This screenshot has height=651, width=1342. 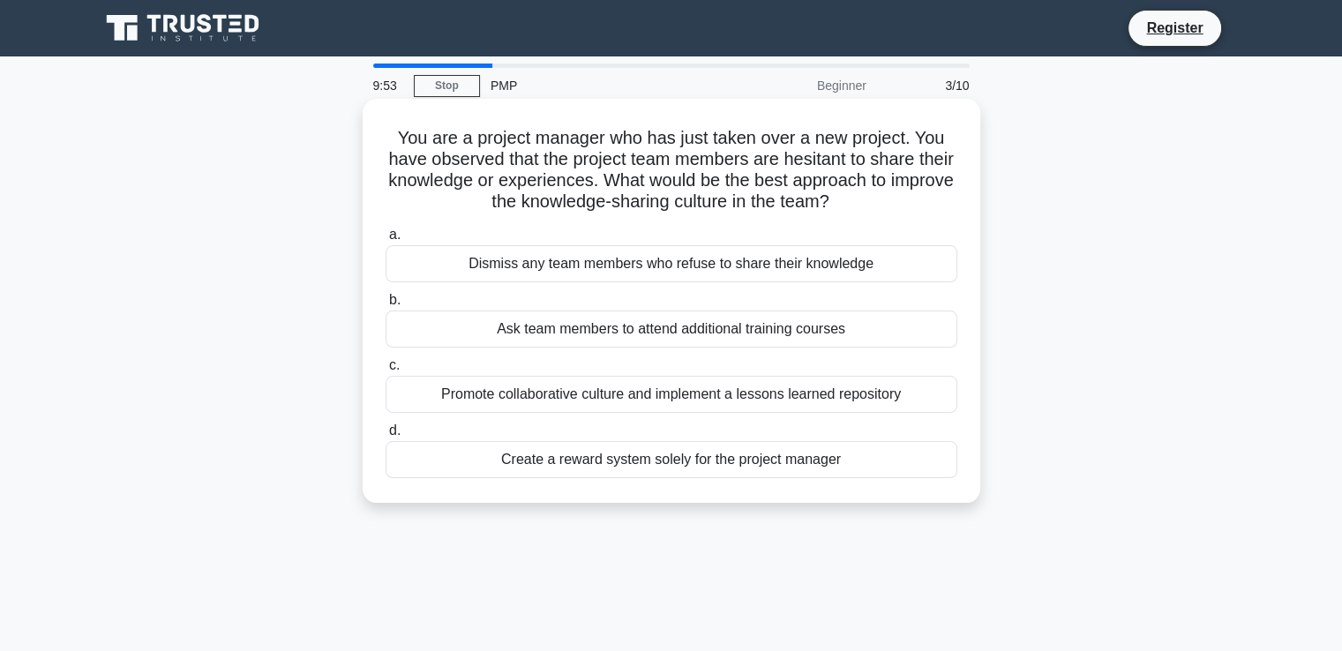 I want to click on div: Beginner, so click(x=799, y=86).